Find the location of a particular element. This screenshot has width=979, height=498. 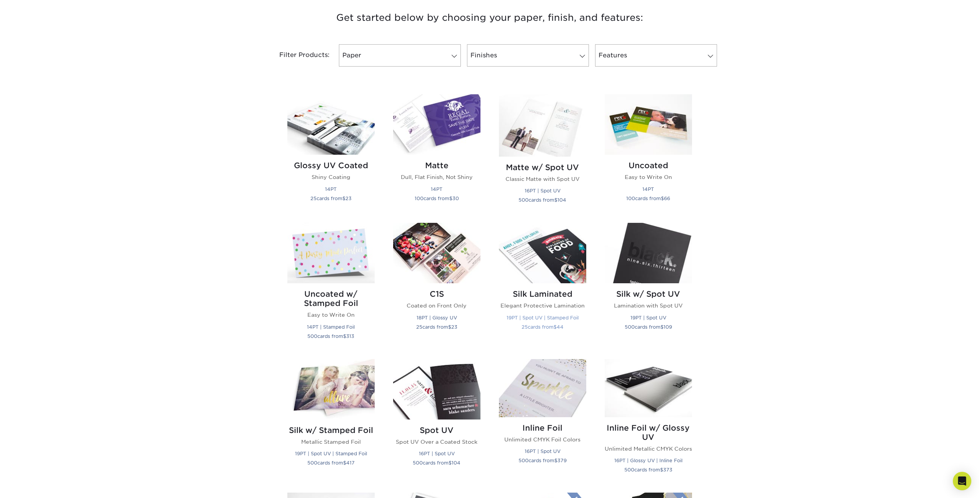

h2: Uncoated w/ Stamped Foil is located at coordinates (331, 298).